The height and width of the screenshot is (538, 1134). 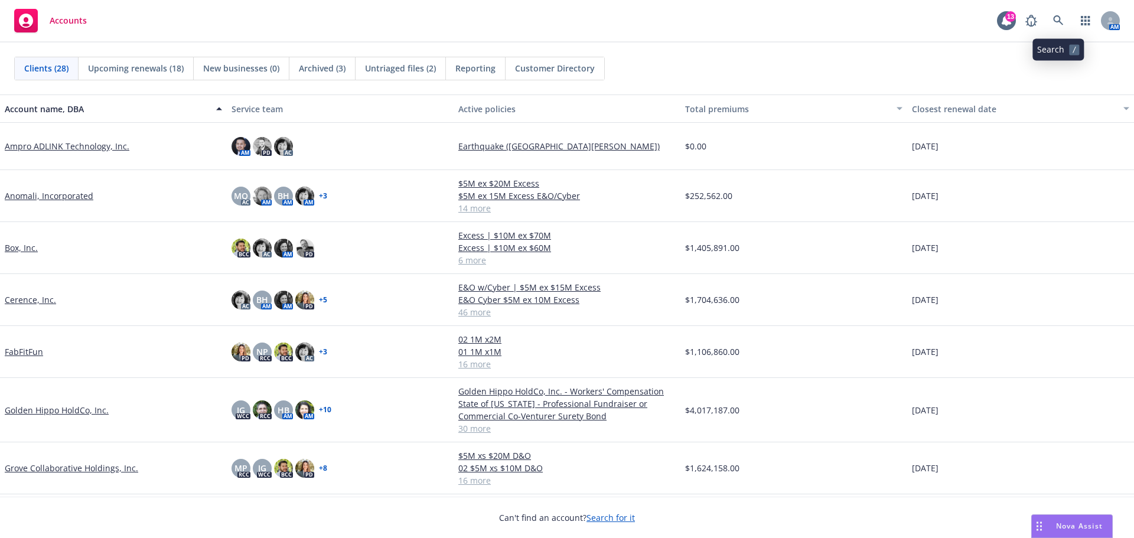 I want to click on div: Service team, so click(x=340, y=109).